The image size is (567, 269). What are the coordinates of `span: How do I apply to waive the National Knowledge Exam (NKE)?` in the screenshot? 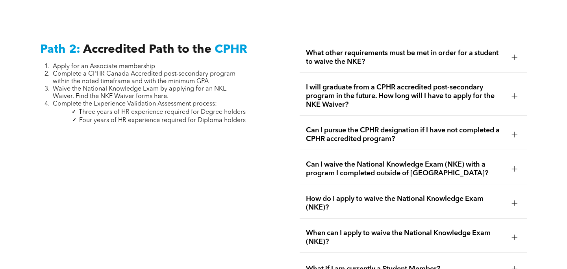 It's located at (406, 203).